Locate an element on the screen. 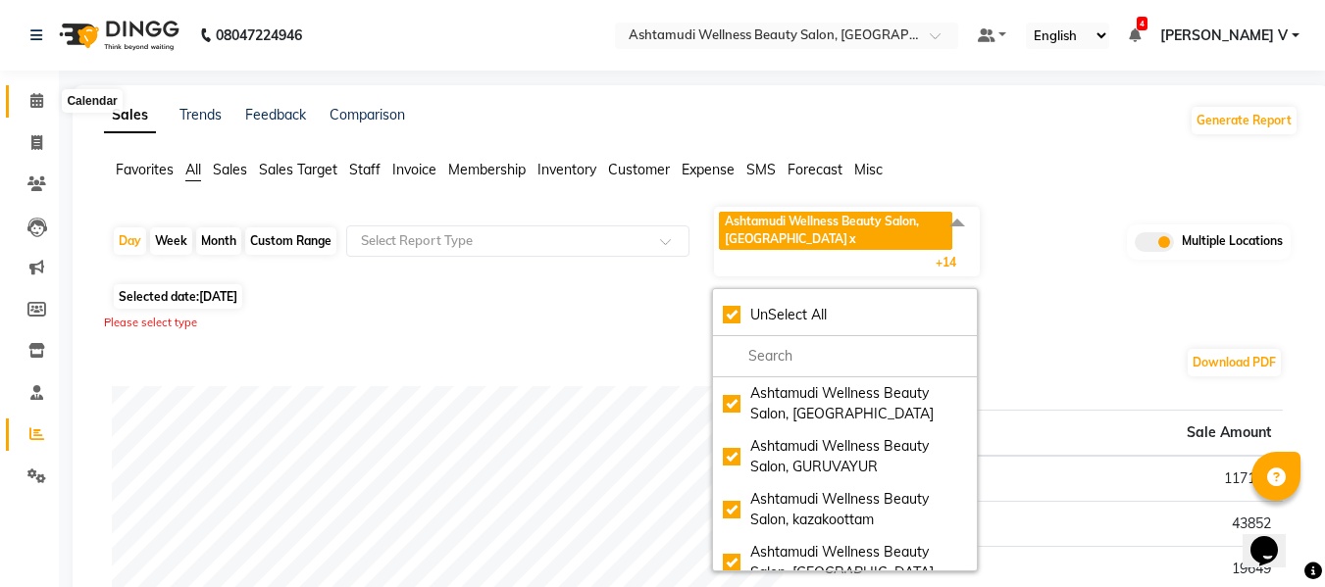 Image resolution: width=1325 pixels, height=587 pixels. div: Week is located at coordinates (171, 241).